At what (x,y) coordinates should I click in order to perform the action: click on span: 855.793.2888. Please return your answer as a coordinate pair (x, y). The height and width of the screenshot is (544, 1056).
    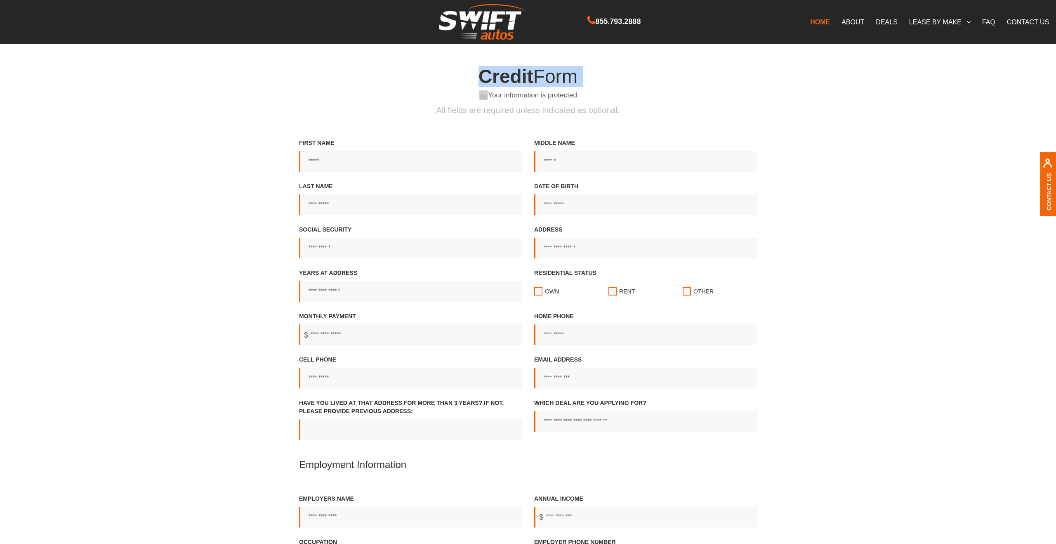
    Looking at the image, I should click on (618, 21).